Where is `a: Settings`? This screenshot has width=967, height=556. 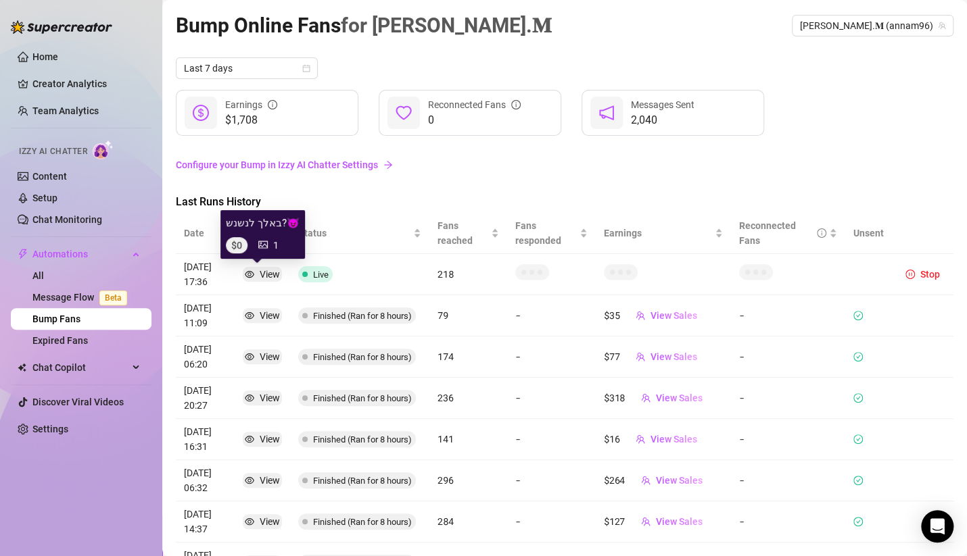 a: Settings is located at coordinates (50, 429).